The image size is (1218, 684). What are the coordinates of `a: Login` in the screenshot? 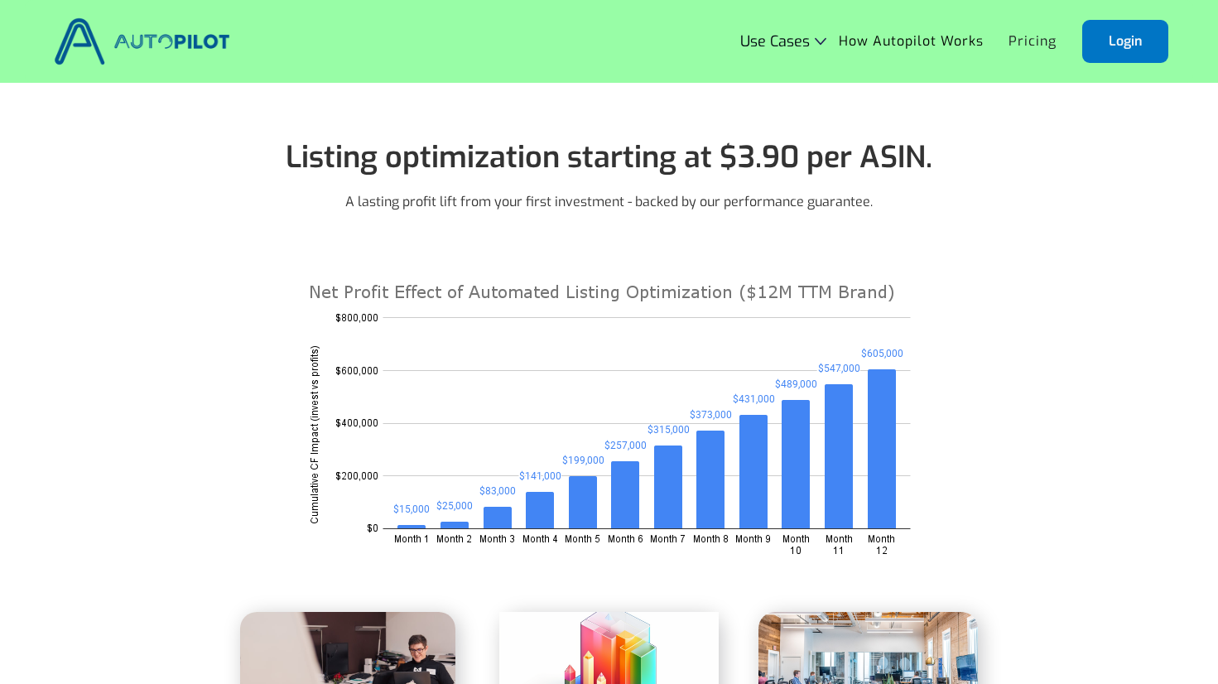 It's located at (1125, 41).